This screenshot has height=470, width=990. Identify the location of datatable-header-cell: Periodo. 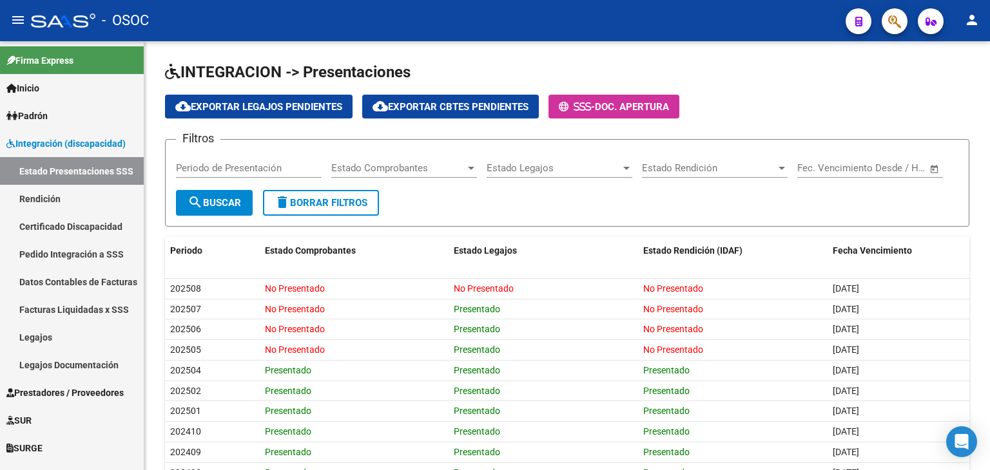
(212, 251).